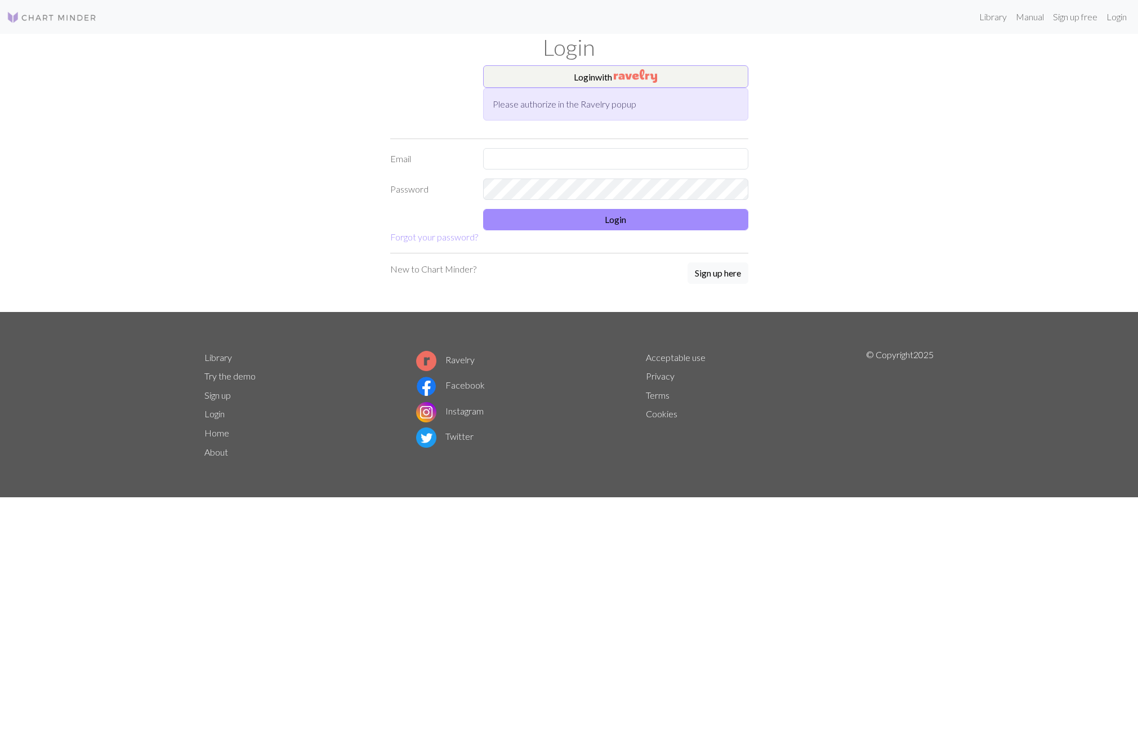  Describe the element at coordinates (445, 359) in the screenshot. I see `a: Ravelry` at that location.